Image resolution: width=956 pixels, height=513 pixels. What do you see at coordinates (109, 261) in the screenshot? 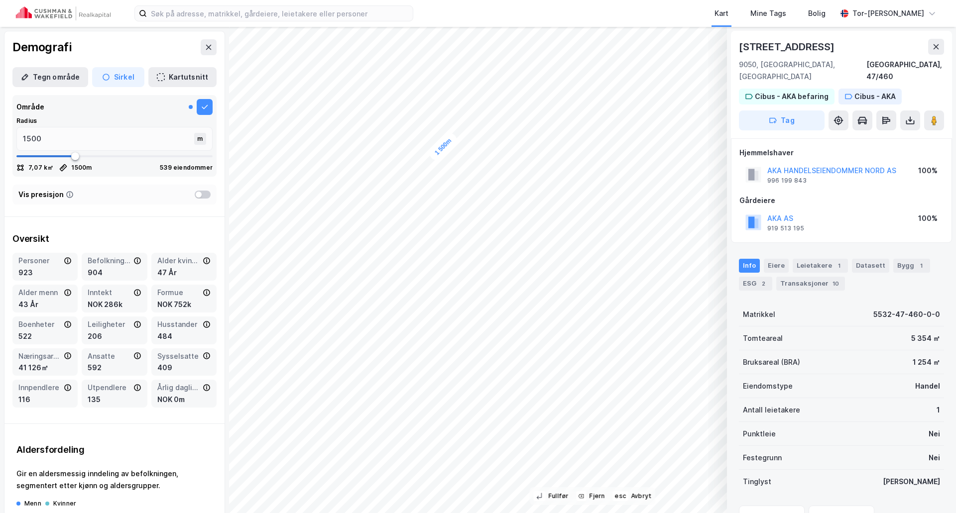
I see `div: Befolkning dagtid` at bounding box center [109, 261].